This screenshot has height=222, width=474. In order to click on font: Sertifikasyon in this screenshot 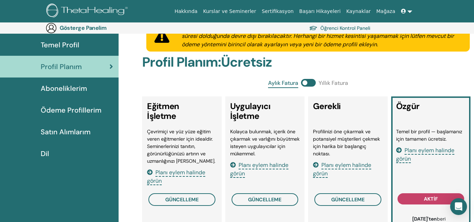, I will do `click(277, 11)`.